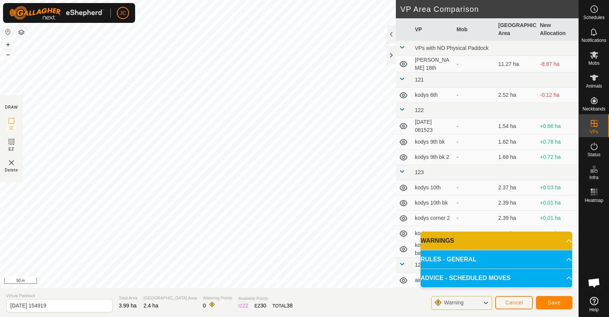  What do you see at coordinates (433, 142) in the screenshot?
I see `td: kodys 9th bk` at bounding box center [433, 142].